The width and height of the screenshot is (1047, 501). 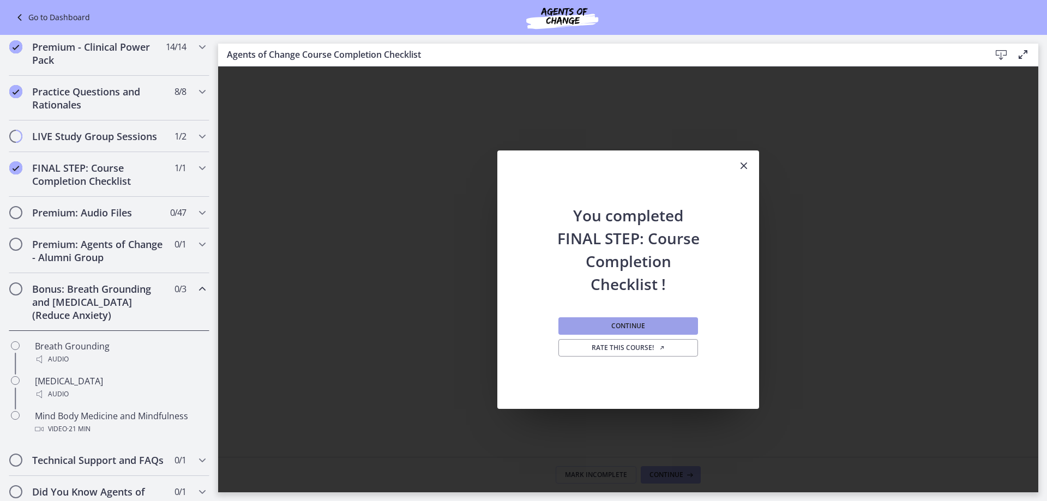 What do you see at coordinates (178, 213) in the screenshot?
I see `span: 0 / 47` at bounding box center [178, 213].